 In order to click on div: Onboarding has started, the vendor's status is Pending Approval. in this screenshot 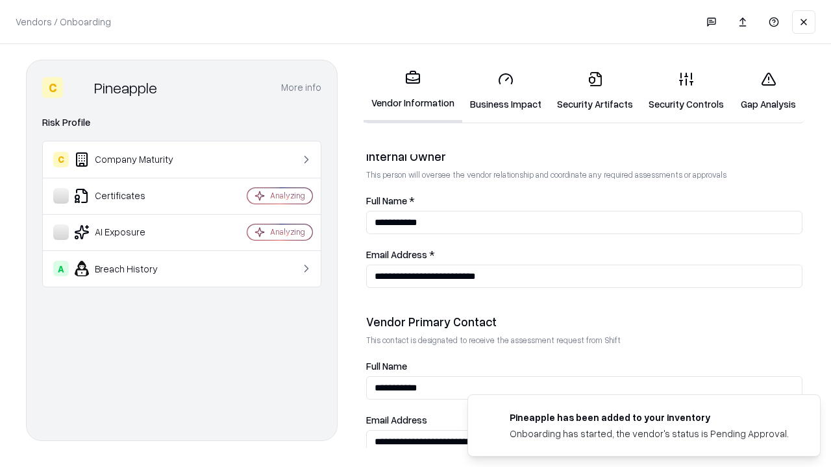, I will do `click(649, 434)`.